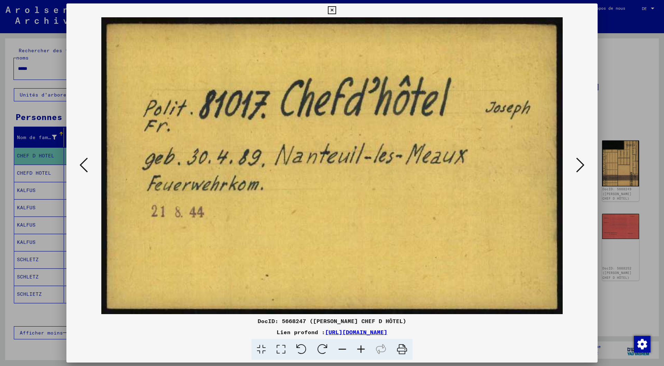  I want to click on font: Lien profond :, so click(301, 332).